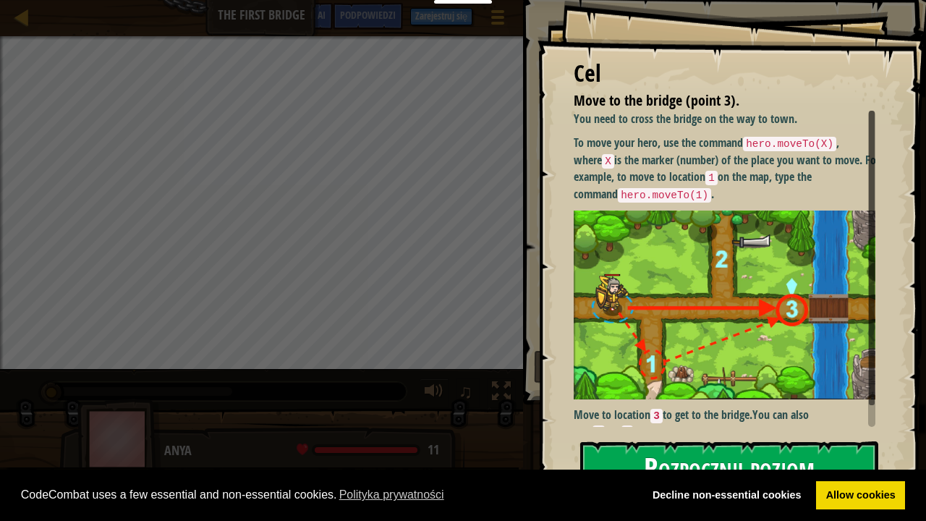 The width and height of the screenshot is (926, 521). What do you see at coordinates (441, 17) in the screenshot?
I see `button: Zarejestruj się` at bounding box center [441, 17].